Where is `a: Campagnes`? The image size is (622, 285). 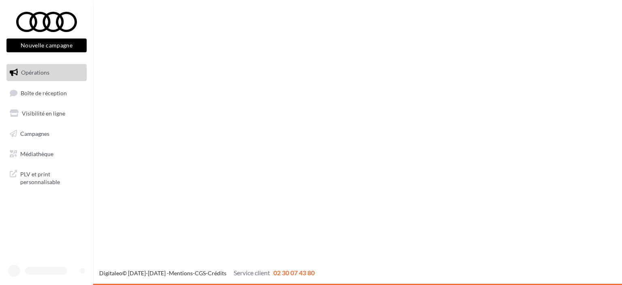 a: Campagnes is located at coordinates (47, 134).